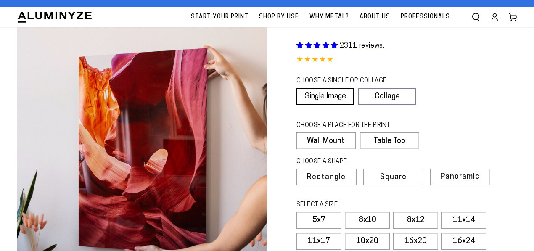 This screenshot has width=534, height=251. Describe the element at coordinates (425, 17) in the screenshot. I see `span: Professionals` at that location.